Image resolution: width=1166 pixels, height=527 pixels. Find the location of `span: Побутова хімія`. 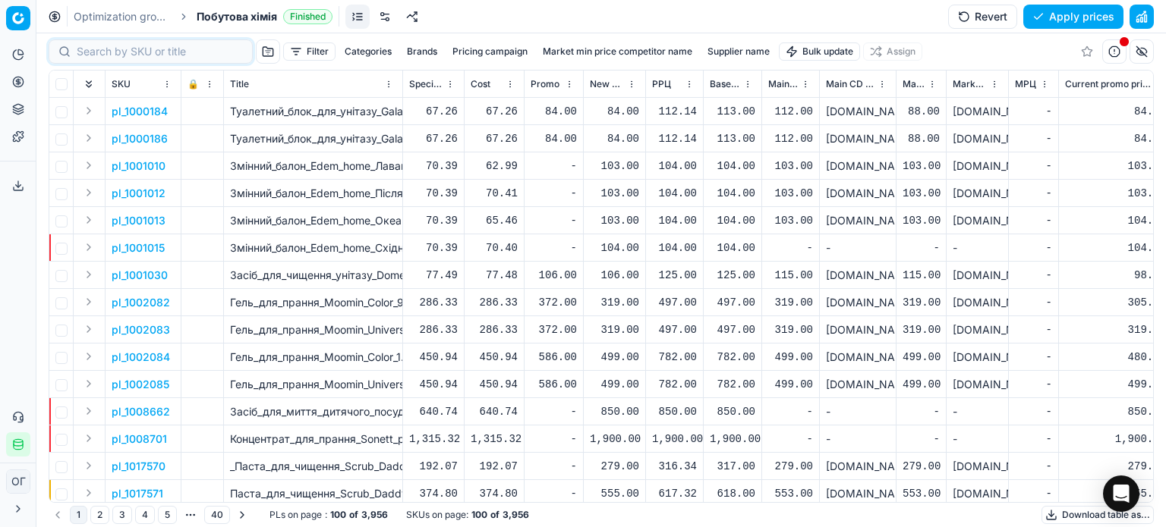

span: Побутова хімія is located at coordinates (237, 17).